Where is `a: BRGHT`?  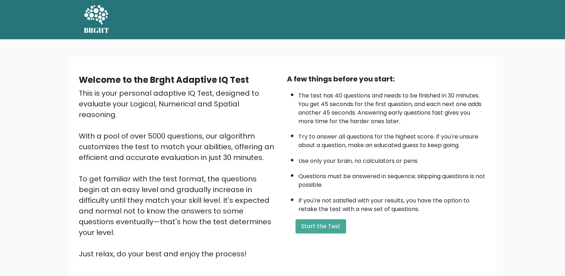
a: BRGHT is located at coordinates (97, 20).